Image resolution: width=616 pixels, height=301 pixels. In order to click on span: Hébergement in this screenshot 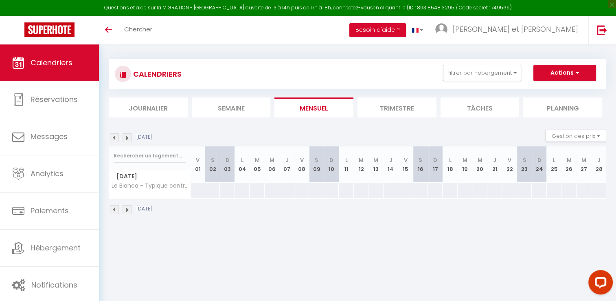, I will do `click(55, 247)`.